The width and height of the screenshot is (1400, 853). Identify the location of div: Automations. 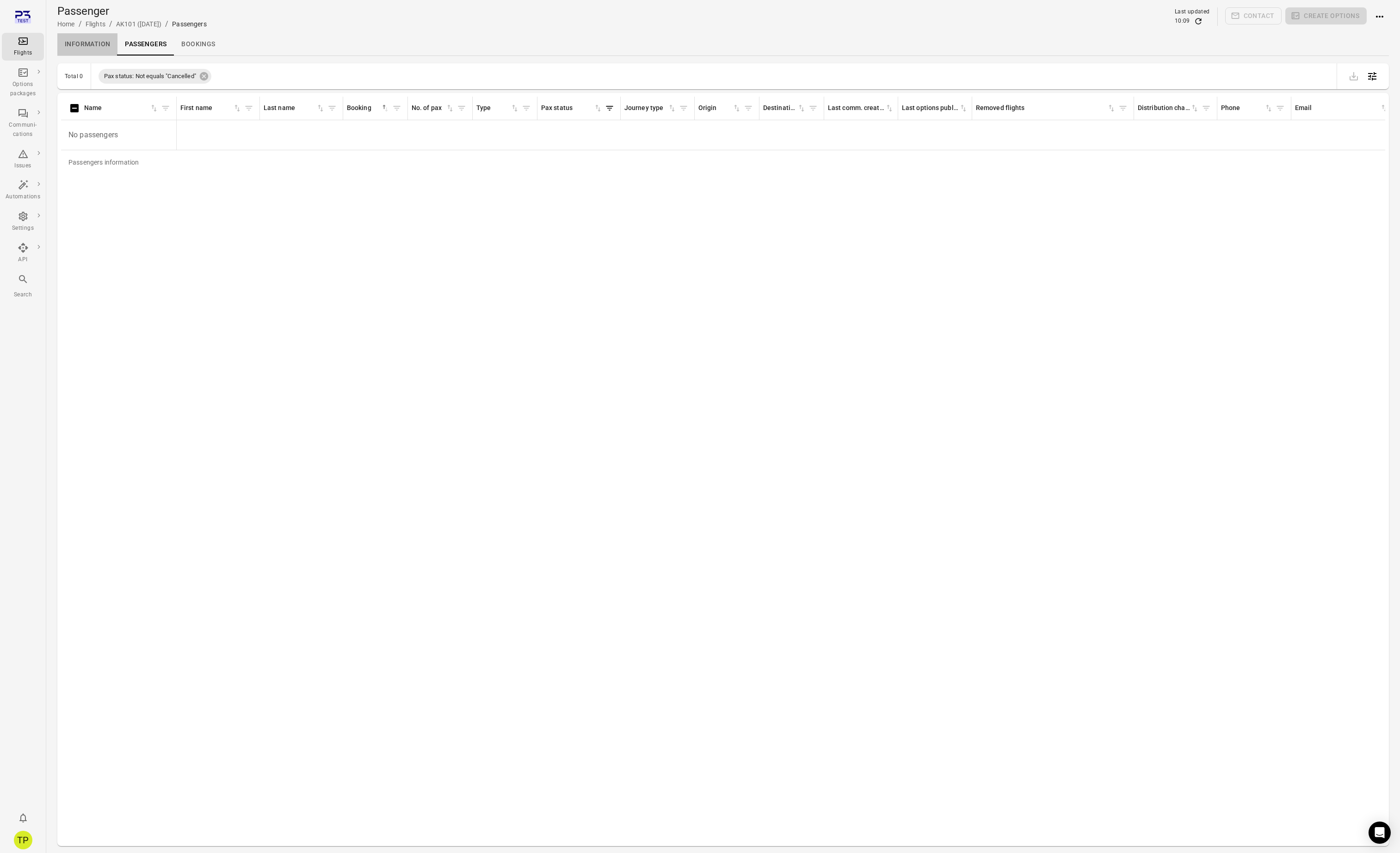
(23, 197).